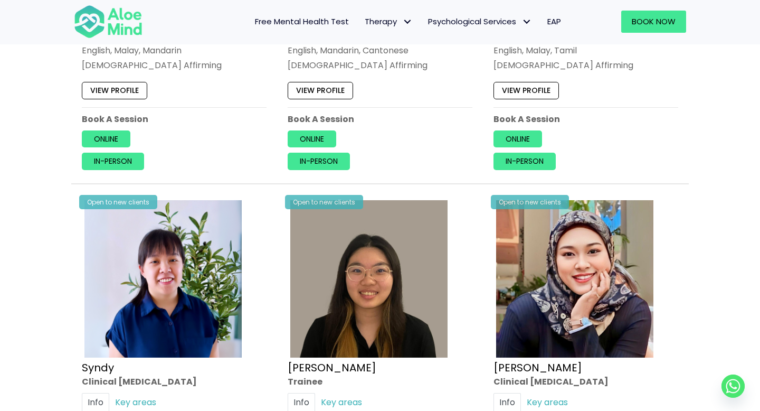 This screenshot has width=760, height=411. Describe the element at coordinates (369, 279) in the screenshot. I see `img: Profile – Xin Yi` at that location.